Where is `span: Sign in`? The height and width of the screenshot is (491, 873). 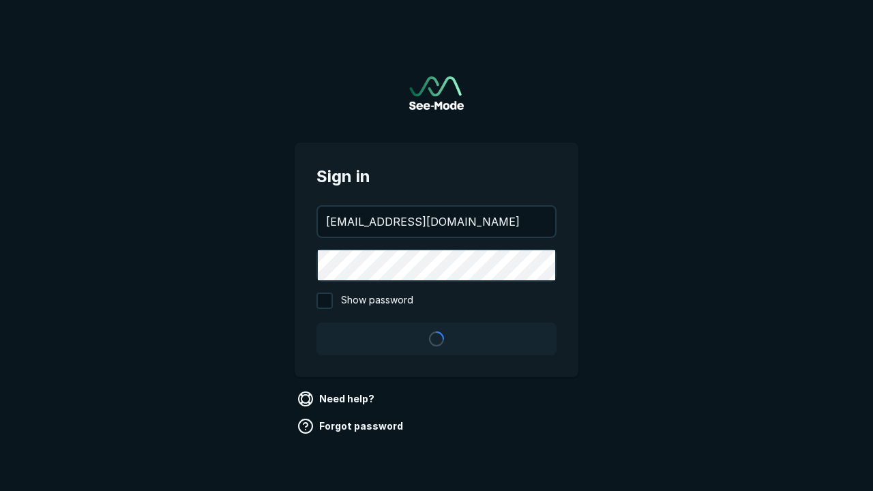 span: Sign in is located at coordinates (437, 177).